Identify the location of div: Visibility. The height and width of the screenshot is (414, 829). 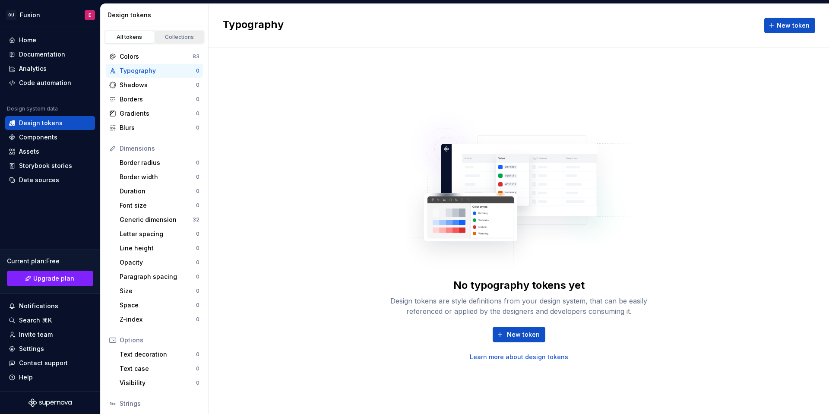
(158, 383).